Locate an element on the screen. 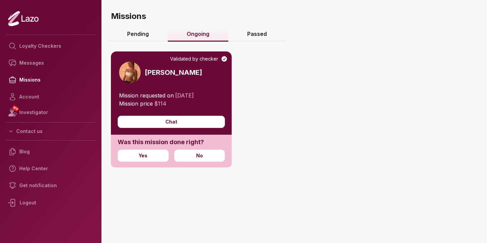  span: Mission price is located at coordinates (136, 104).